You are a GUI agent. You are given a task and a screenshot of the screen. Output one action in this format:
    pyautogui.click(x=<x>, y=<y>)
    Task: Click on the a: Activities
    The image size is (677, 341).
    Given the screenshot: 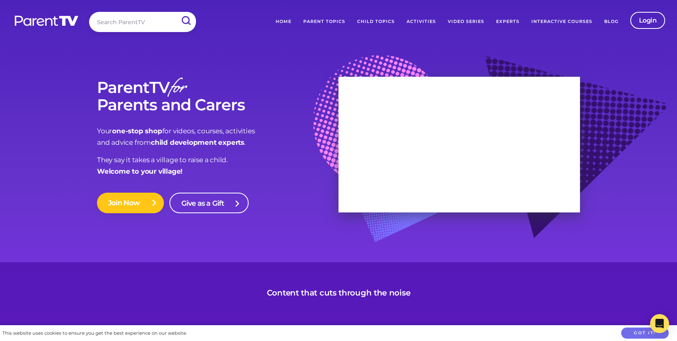 What is the action you would take?
    pyautogui.click(x=421, y=22)
    